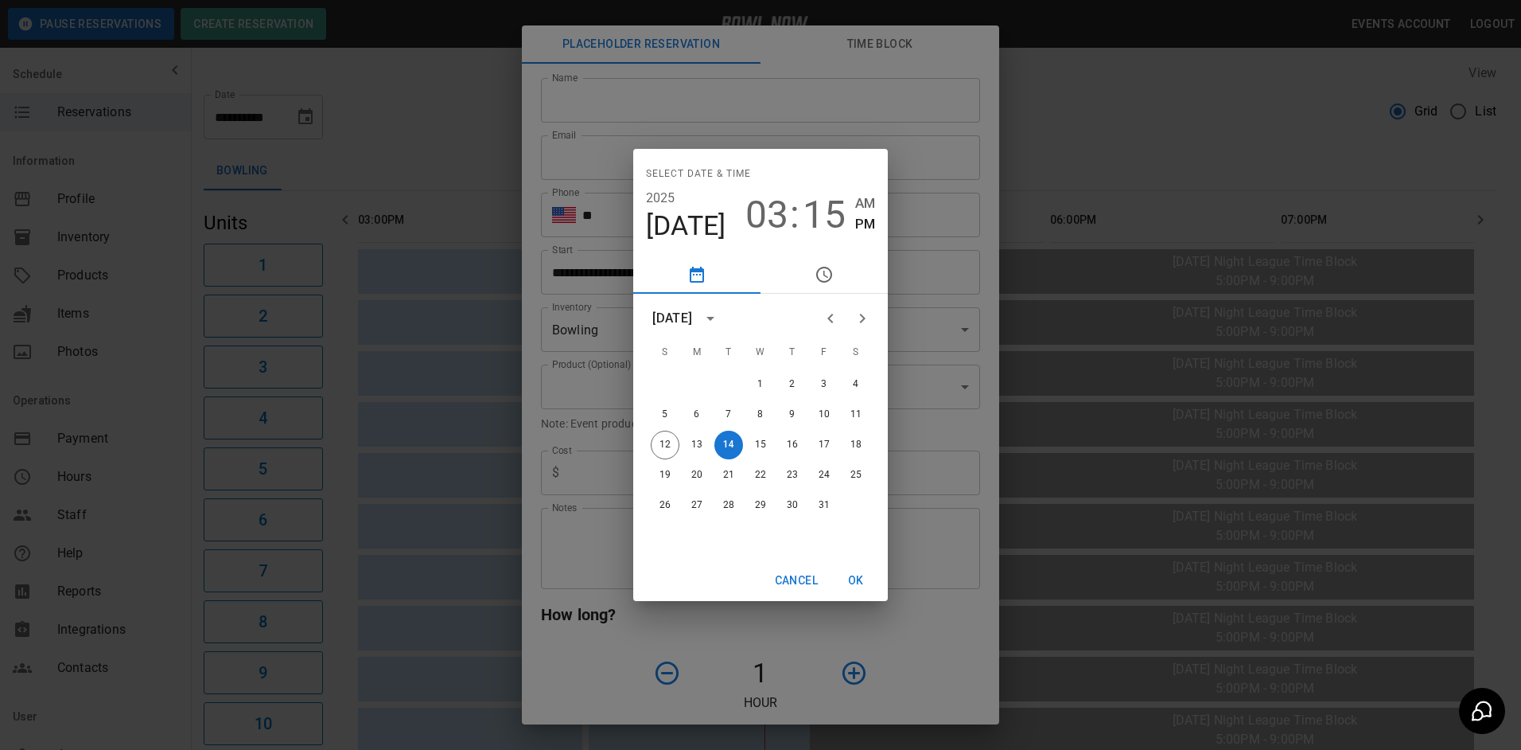 The width and height of the screenshot is (1521, 750). What do you see at coordinates (729, 415) in the screenshot?
I see `button: 7` at bounding box center [729, 415].